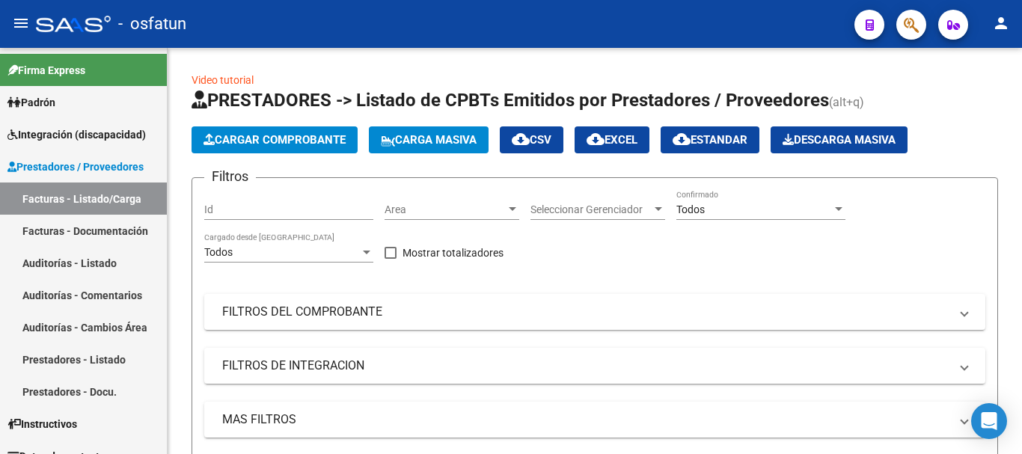 This screenshot has height=454, width=1022. Describe the element at coordinates (710, 140) in the screenshot. I see `span: Estandar` at that location.